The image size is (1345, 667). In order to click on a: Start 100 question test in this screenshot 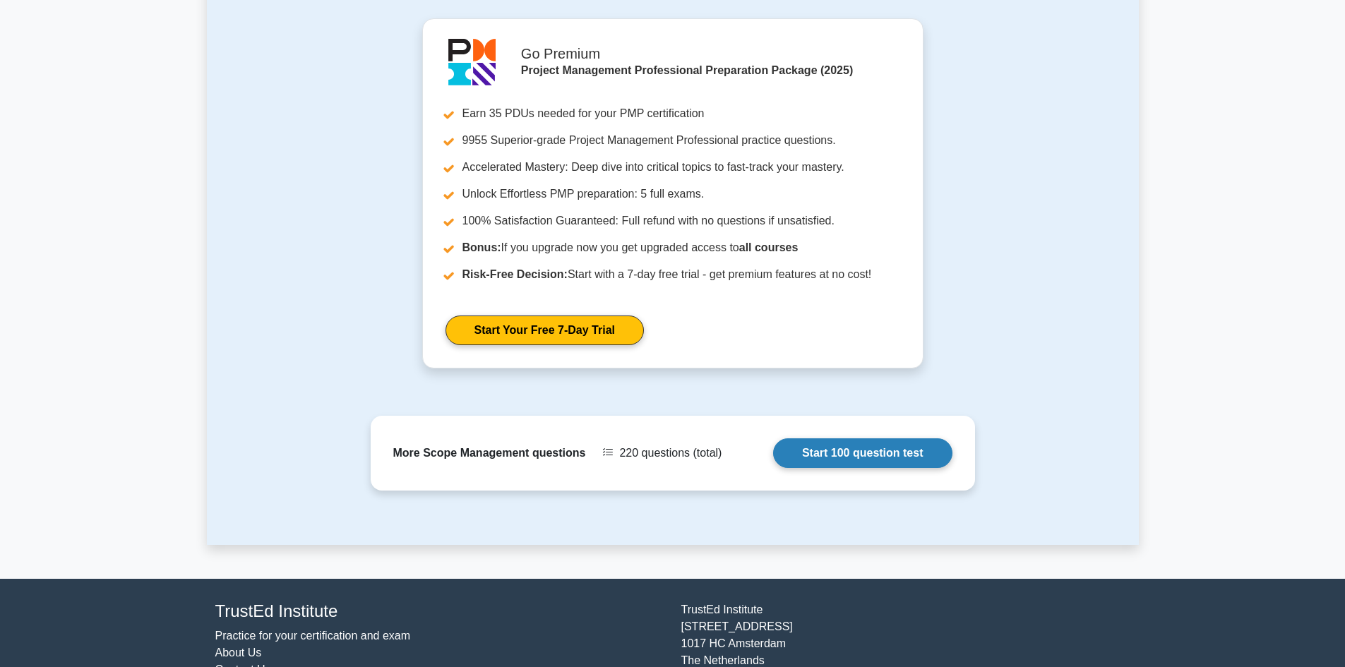, I will do `click(863, 453)`.